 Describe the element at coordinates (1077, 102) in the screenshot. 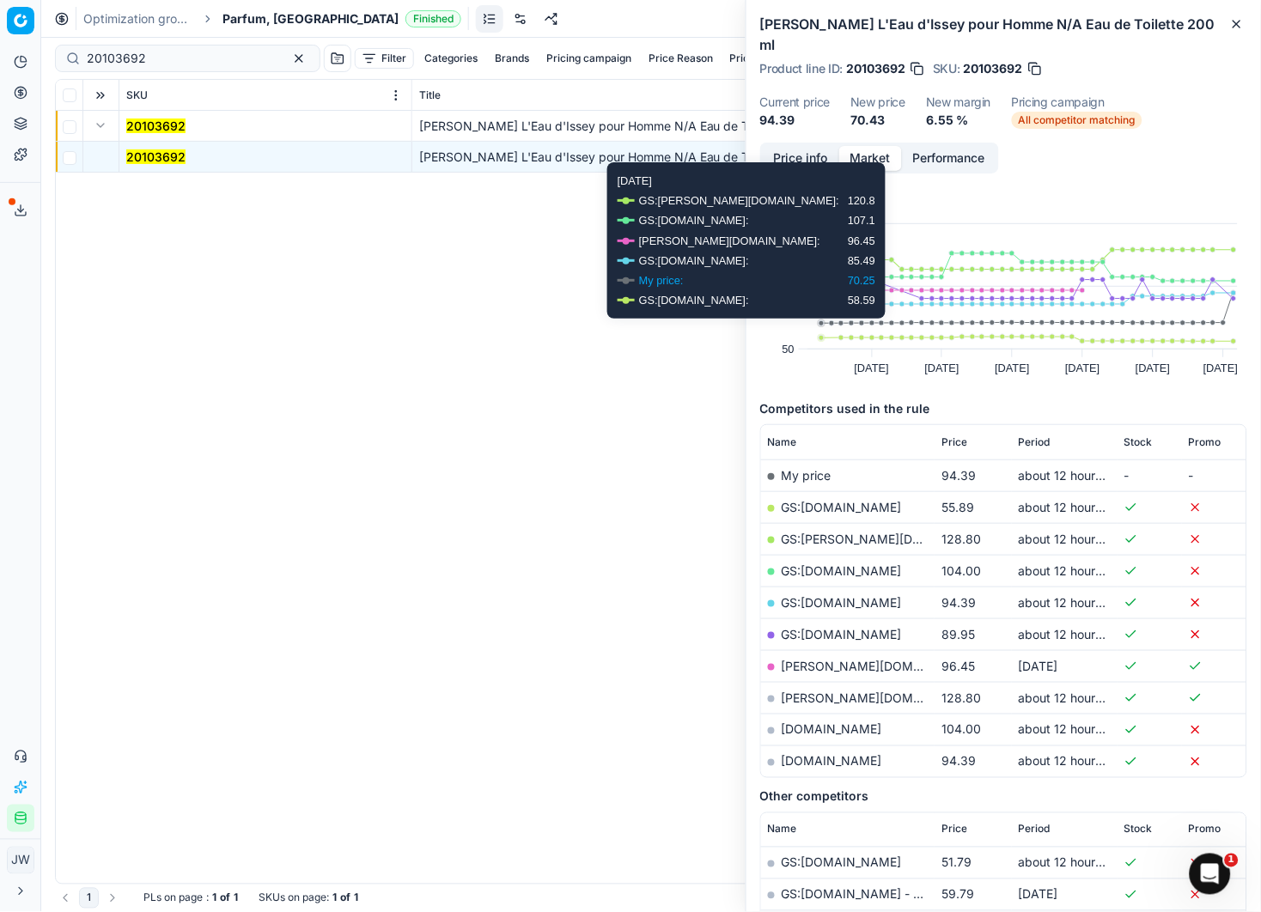

I see `dt: Pricing campaign` at that location.